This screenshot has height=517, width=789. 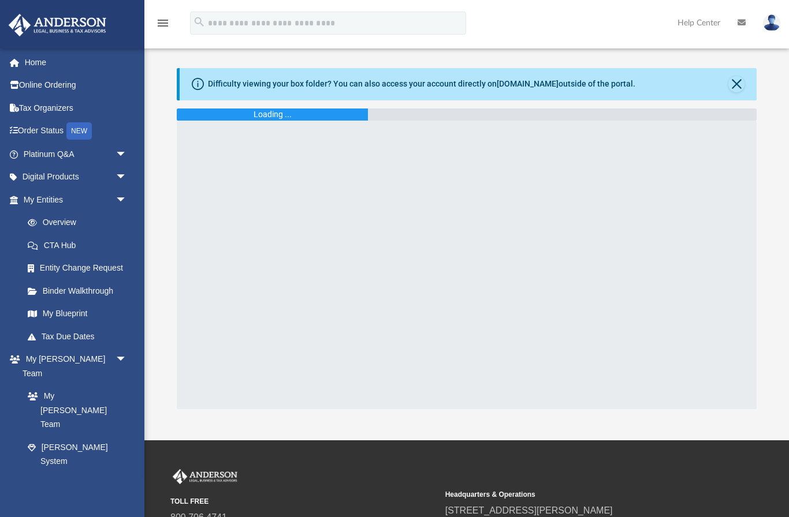 What do you see at coordinates (76, 200) in the screenshot?
I see `a: My Entitiesarrow_drop_down` at bounding box center [76, 200].